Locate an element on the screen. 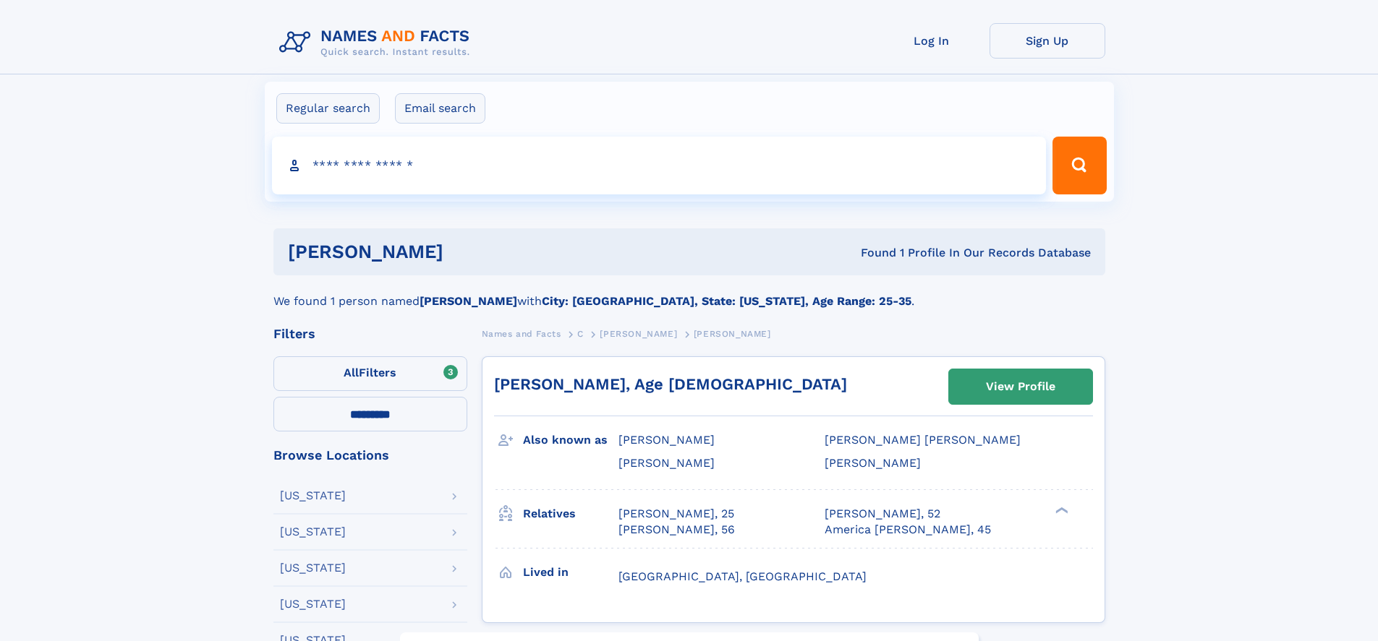 Image resolution: width=1378 pixels, height=641 pixels. label: Email search is located at coordinates (440, 108).